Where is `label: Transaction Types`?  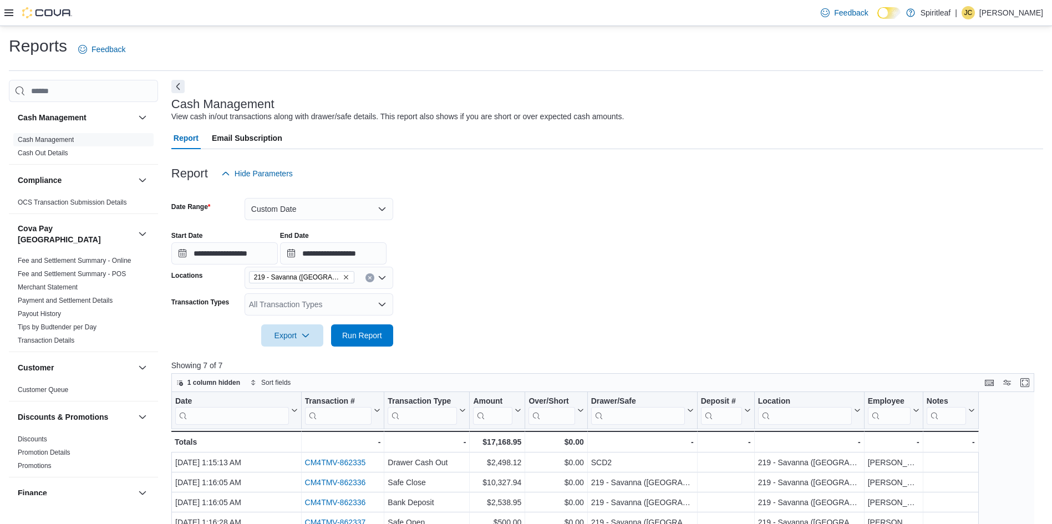 label: Transaction Types is located at coordinates (200, 302).